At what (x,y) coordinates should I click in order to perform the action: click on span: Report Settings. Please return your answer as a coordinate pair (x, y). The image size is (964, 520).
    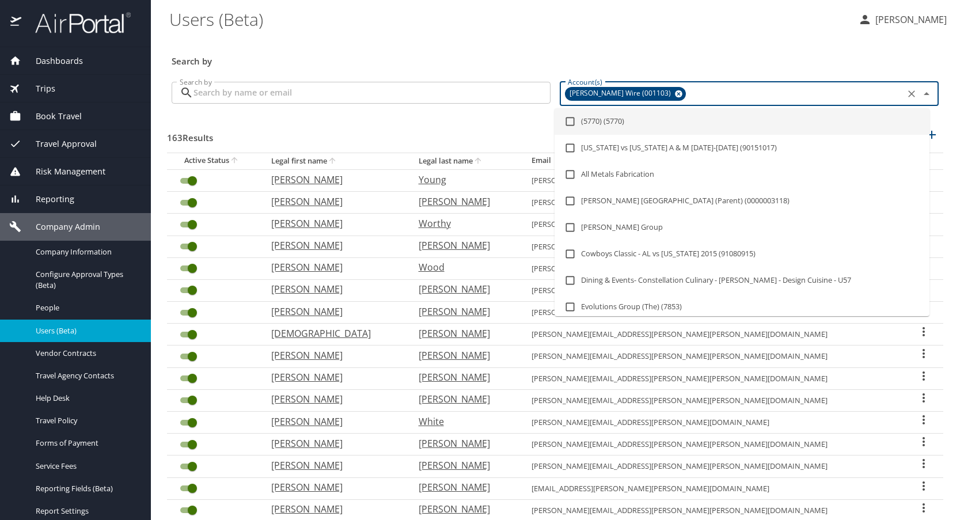
    Looking at the image, I should click on (86, 511).